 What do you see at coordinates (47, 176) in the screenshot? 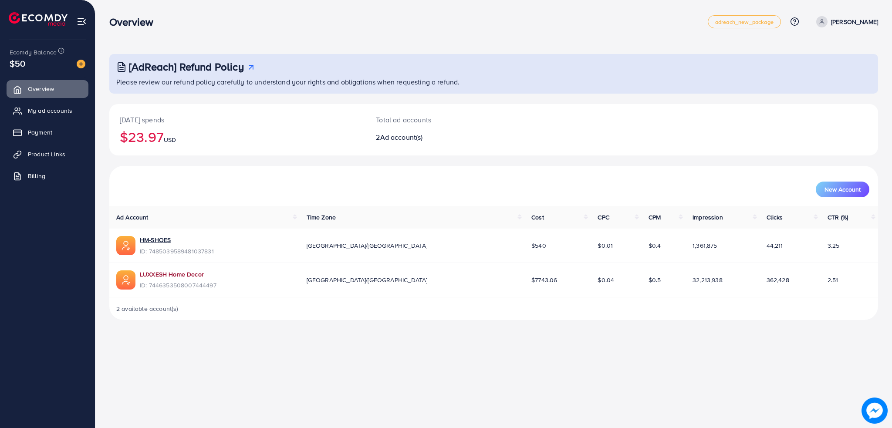
I see `a: Billing` at bounding box center [47, 176].